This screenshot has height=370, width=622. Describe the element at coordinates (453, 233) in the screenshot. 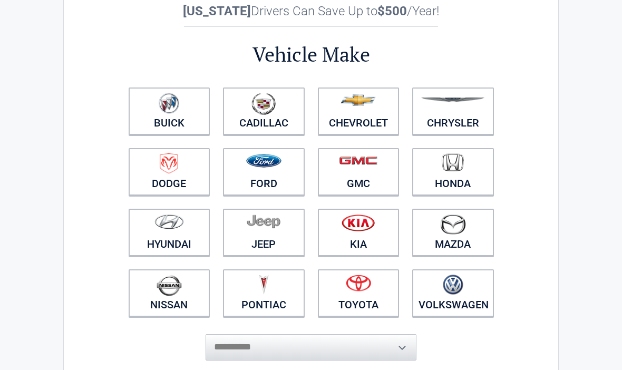

I see `a: Mazda` at that location.